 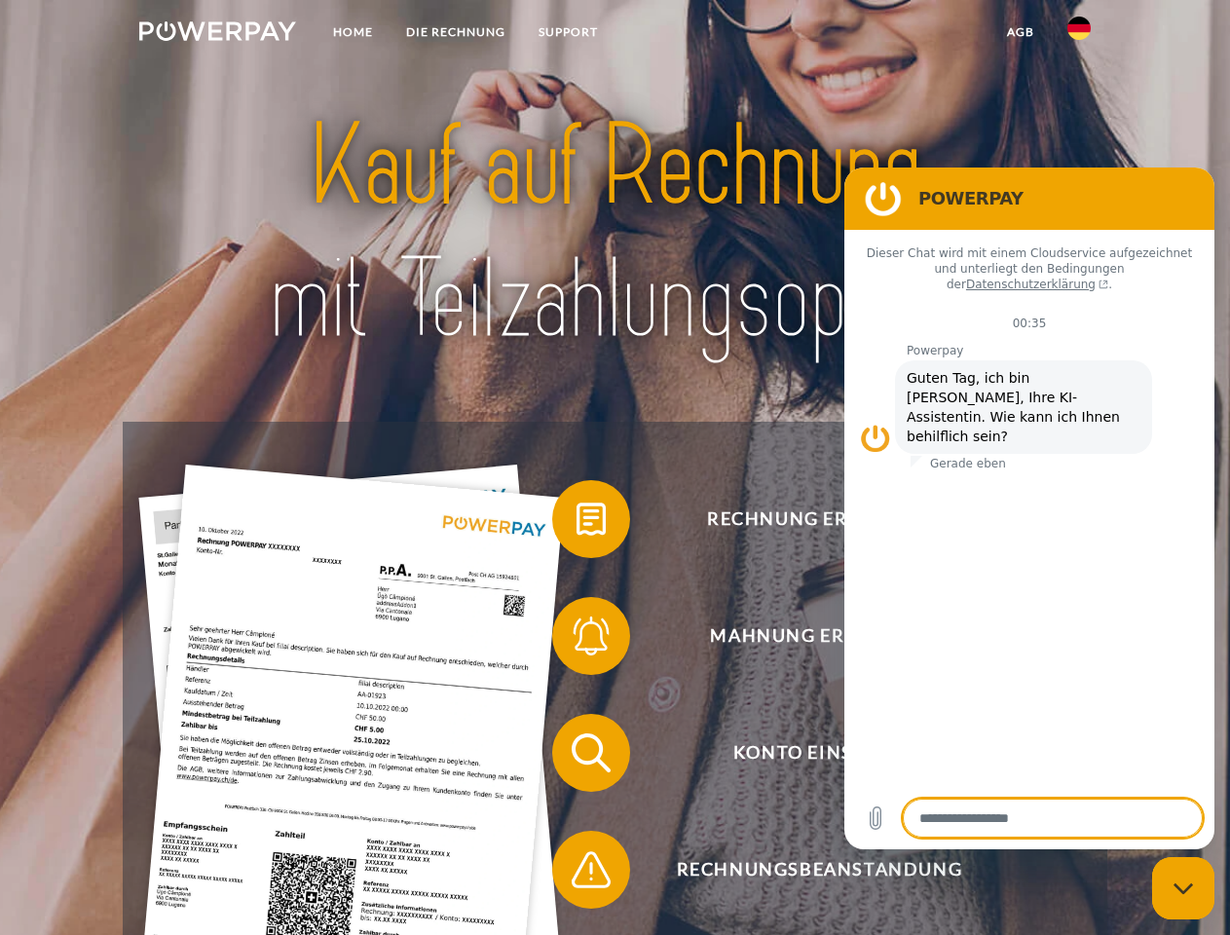 What do you see at coordinates (193, 117) in the screenshot?
I see `a: Datenschutzerklärung(wird in einer neuen Registerkarte geöffnet)` at bounding box center [193, 117].